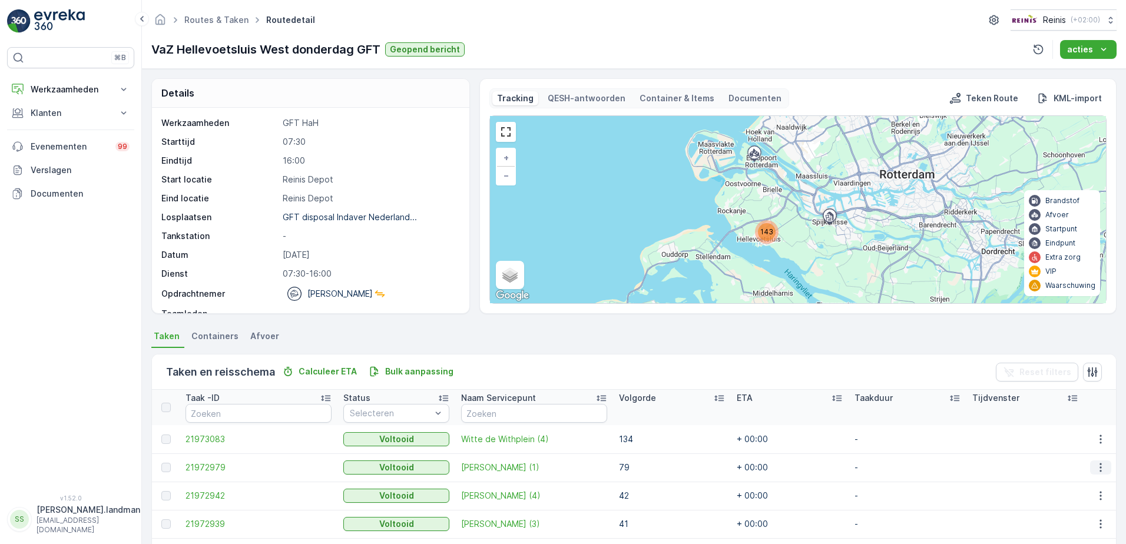 Image resolution: width=1126 pixels, height=544 pixels. Describe the element at coordinates (1064, 20) in the screenshot. I see `button: Reinis(+02:00)` at that location.